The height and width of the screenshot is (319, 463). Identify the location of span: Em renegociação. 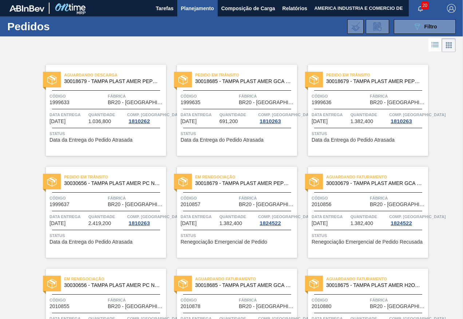
(115, 279).